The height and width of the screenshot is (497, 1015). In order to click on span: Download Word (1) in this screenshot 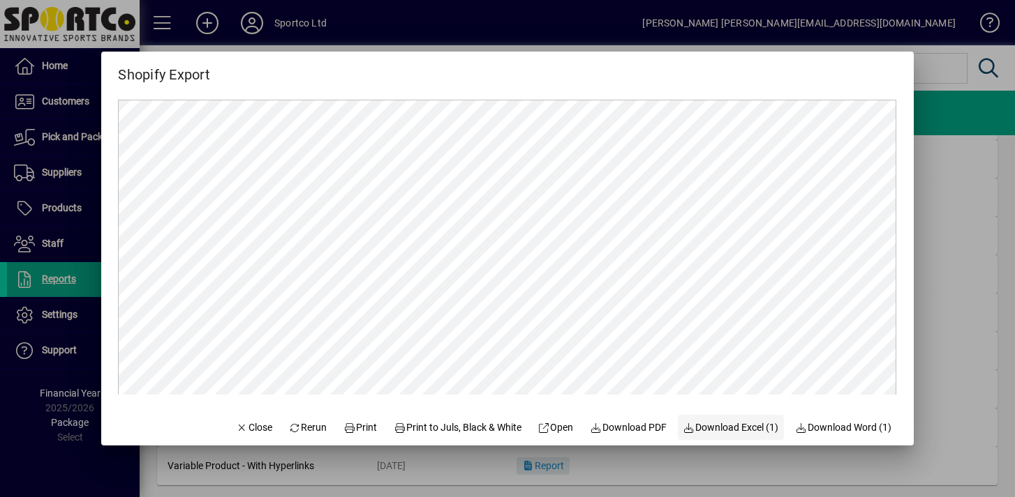, I will do `click(843, 428)`.